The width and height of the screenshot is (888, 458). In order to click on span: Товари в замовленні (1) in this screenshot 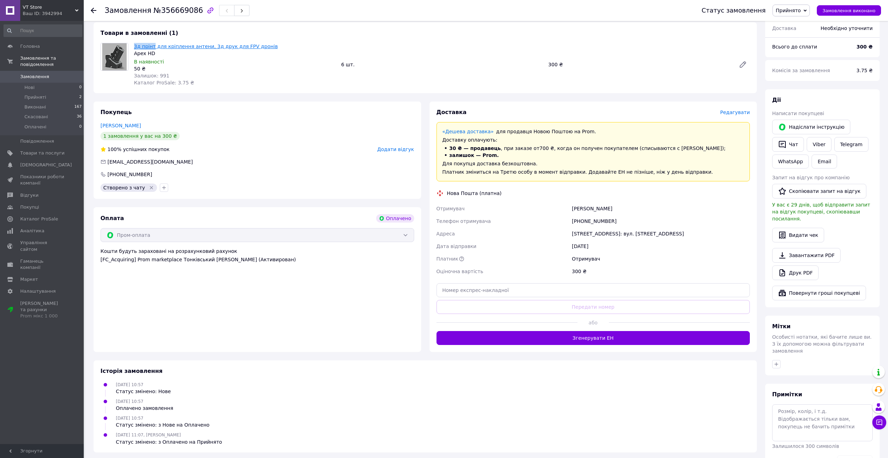, I will do `click(139, 33)`.